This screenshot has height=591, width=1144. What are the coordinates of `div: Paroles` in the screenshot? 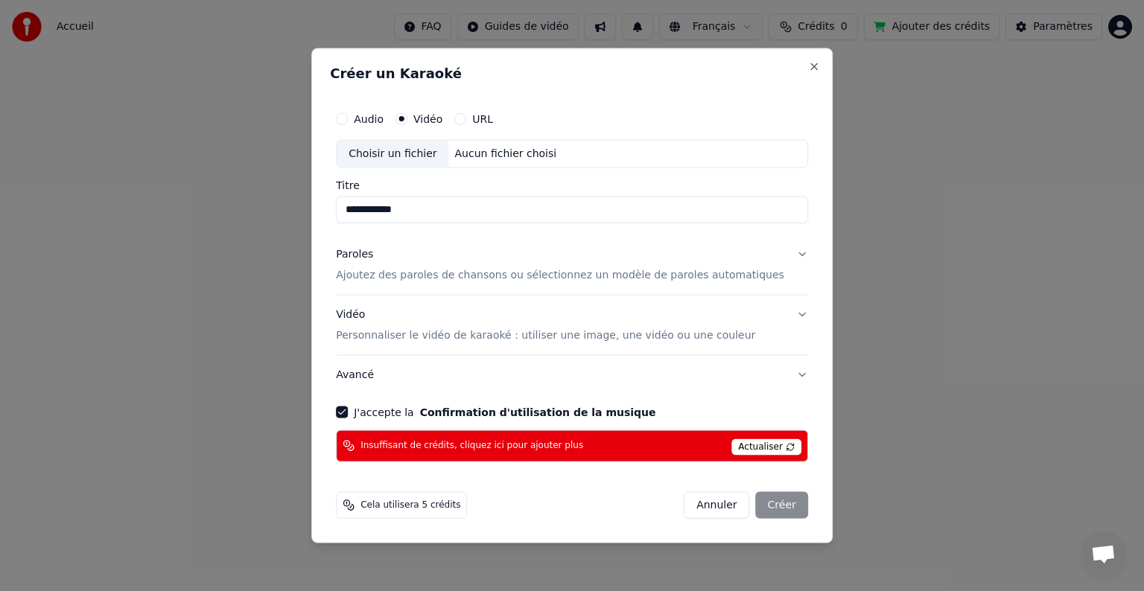 It's located at (354, 255).